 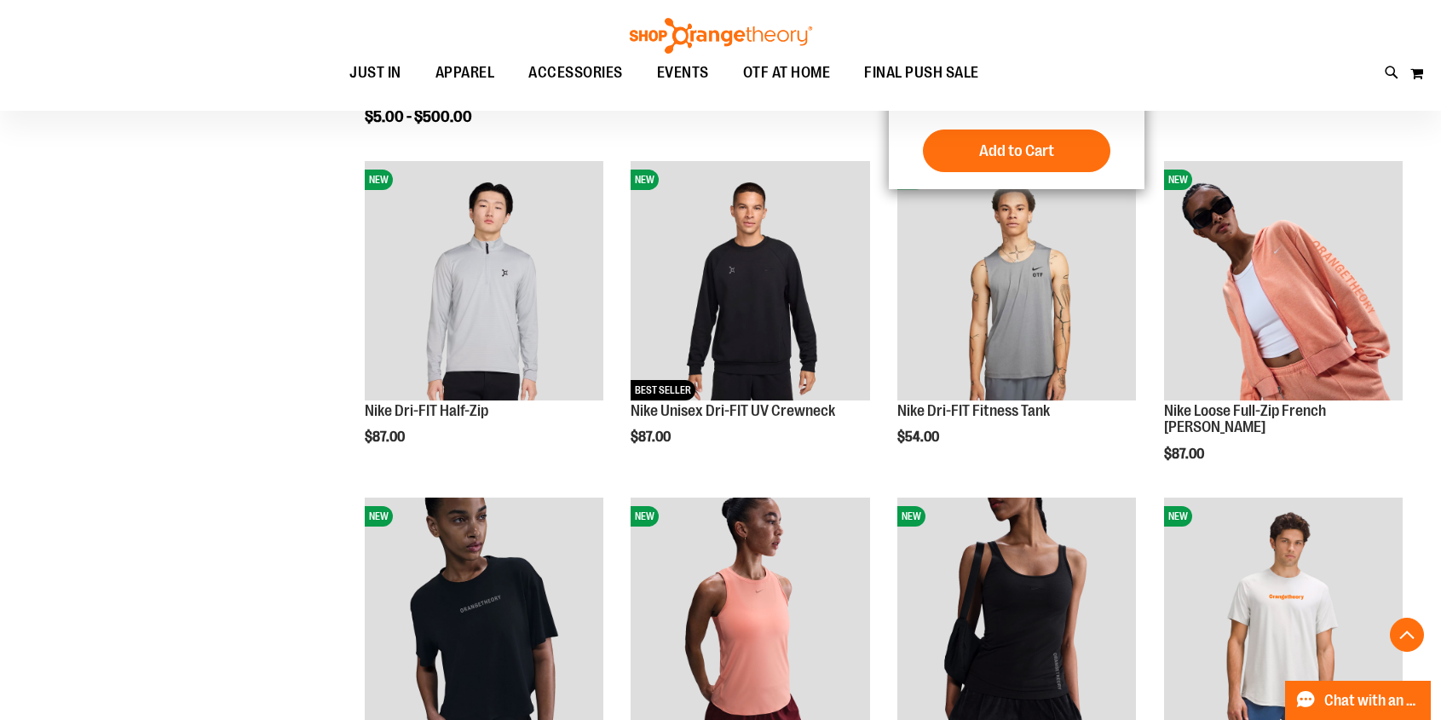 What do you see at coordinates (1017, 281) in the screenshot?
I see `a: Nike Dri-FIT Fitness TankNEW` at bounding box center [1017, 281].